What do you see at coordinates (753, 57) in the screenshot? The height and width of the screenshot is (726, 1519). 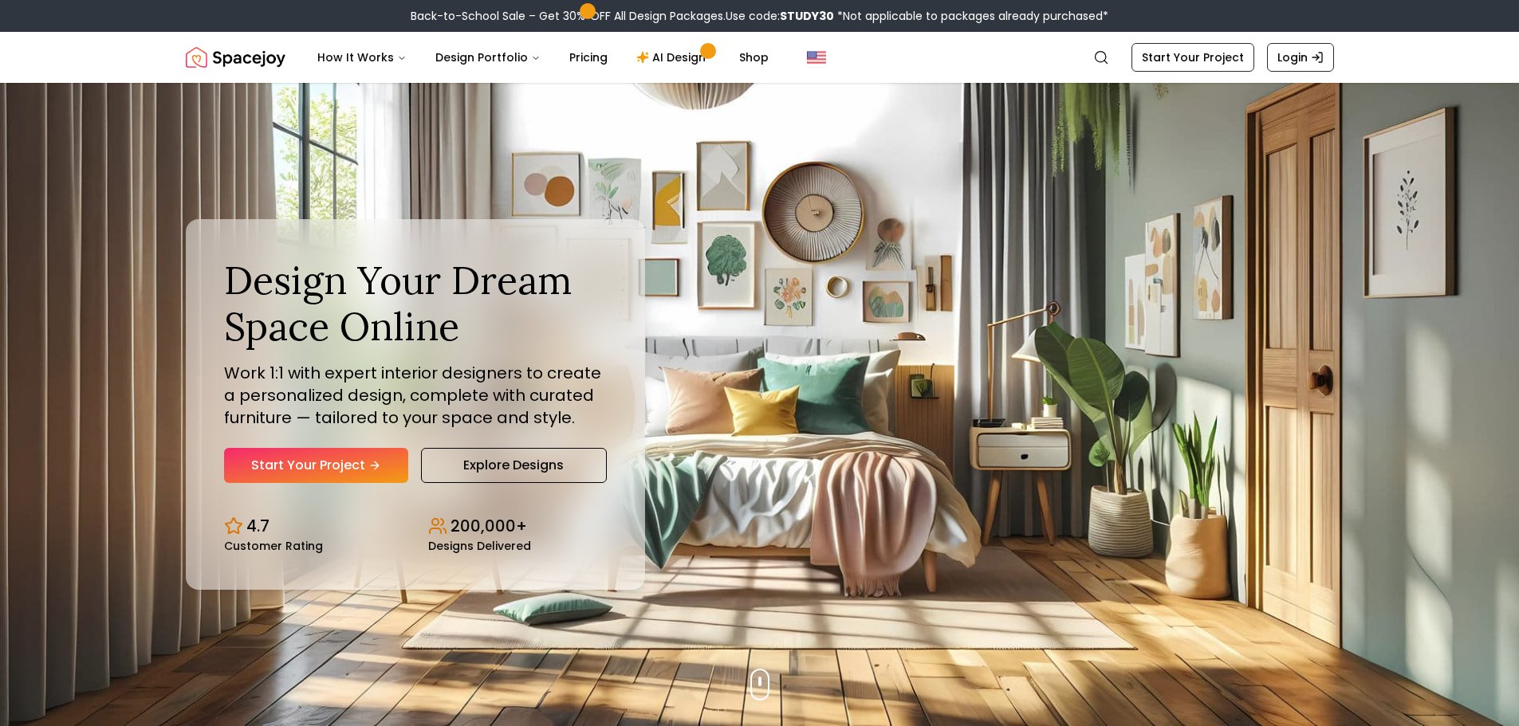 I see `a: Shop` at bounding box center [753, 57].